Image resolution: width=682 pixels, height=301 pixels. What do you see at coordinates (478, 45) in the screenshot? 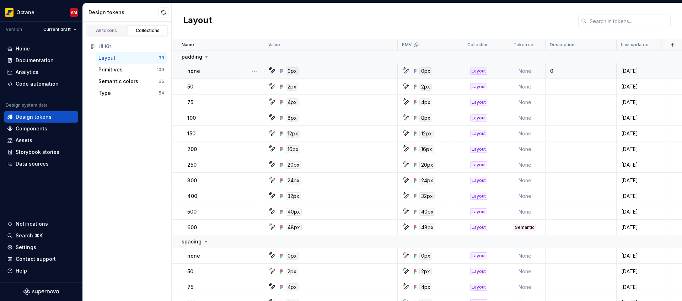
I see `p: Collection` at bounding box center [478, 45].